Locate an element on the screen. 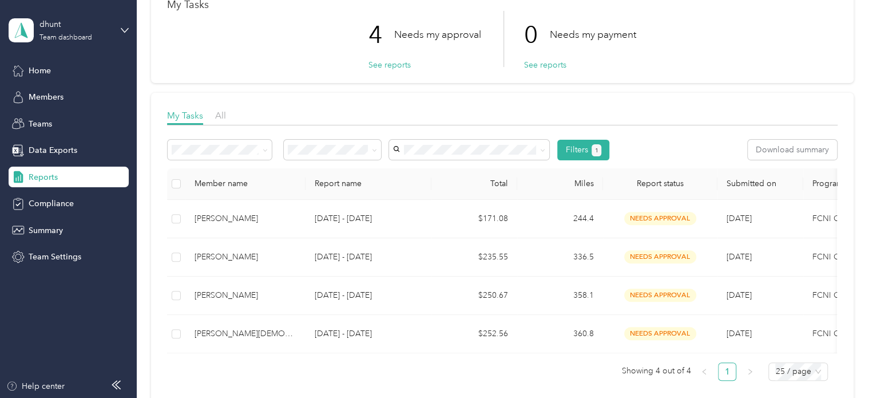 Image resolution: width=873 pixels, height=398 pixels. th: Report name is located at coordinates (369, 184).